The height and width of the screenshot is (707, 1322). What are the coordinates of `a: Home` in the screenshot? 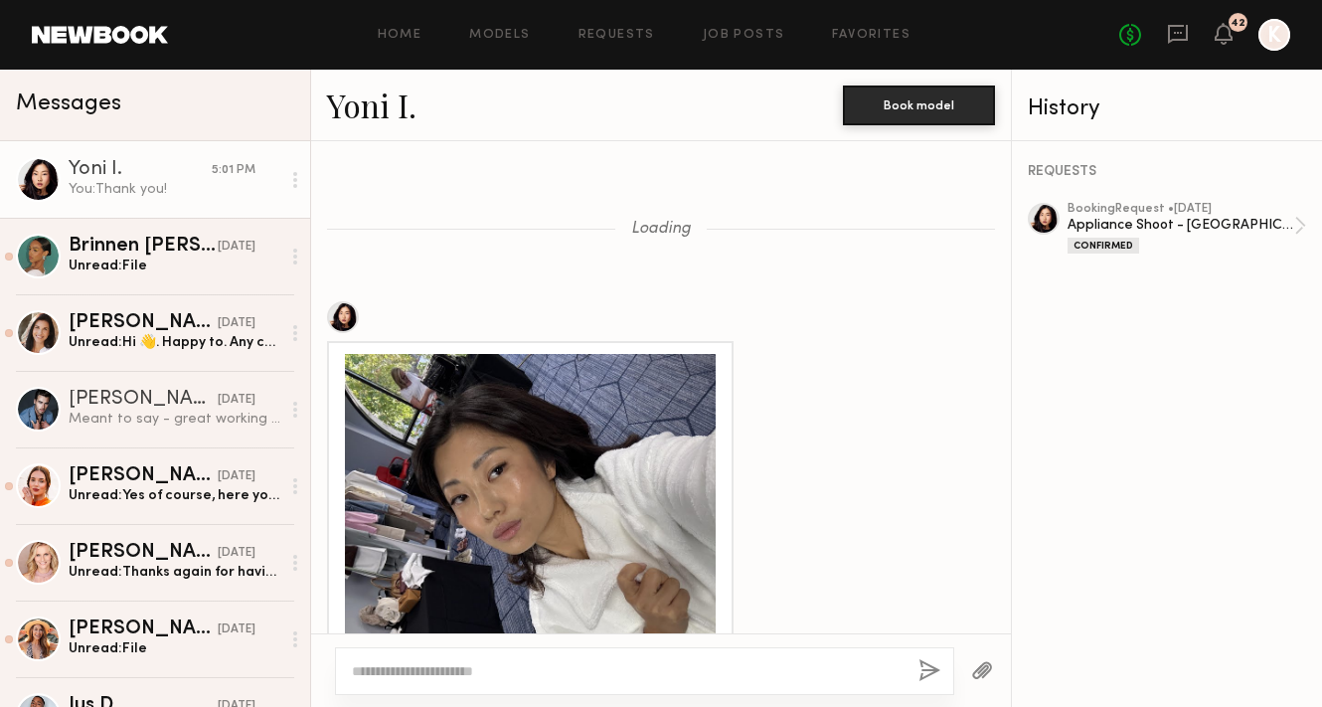 It's located at (399, 35).